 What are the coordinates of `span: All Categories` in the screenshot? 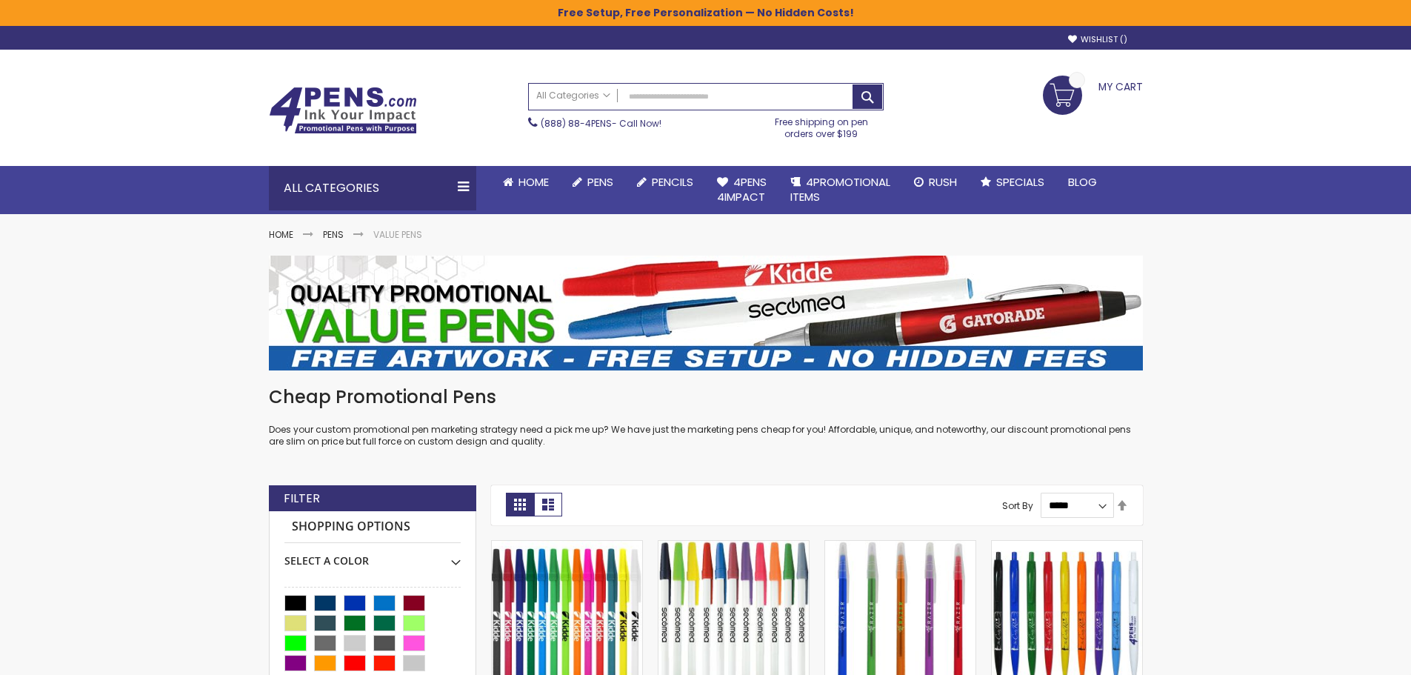 It's located at (573, 96).